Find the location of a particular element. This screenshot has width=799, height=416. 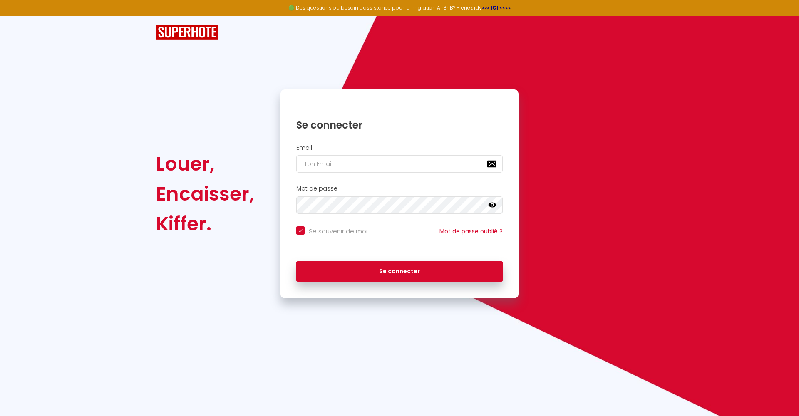

button: Se connecter is located at coordinates (400, 272).